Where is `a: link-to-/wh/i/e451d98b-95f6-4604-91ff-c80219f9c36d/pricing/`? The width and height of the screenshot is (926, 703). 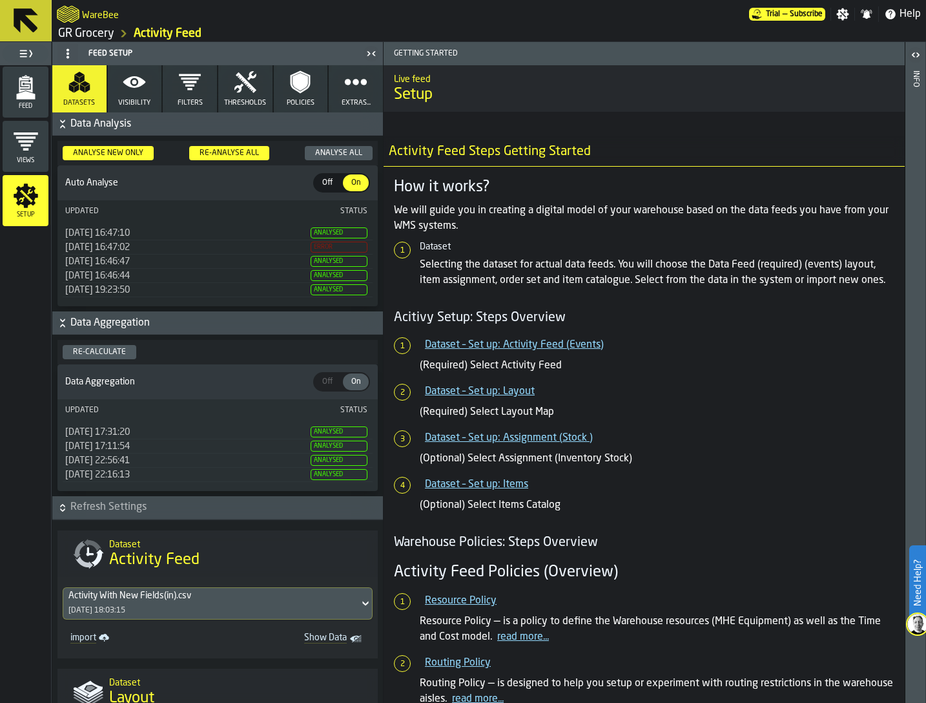
a: link-to-/wh/i/e451d98b-95f6-4604-91ff-c80219f9c36d/pricing/ is located at coordinates (787, 14).